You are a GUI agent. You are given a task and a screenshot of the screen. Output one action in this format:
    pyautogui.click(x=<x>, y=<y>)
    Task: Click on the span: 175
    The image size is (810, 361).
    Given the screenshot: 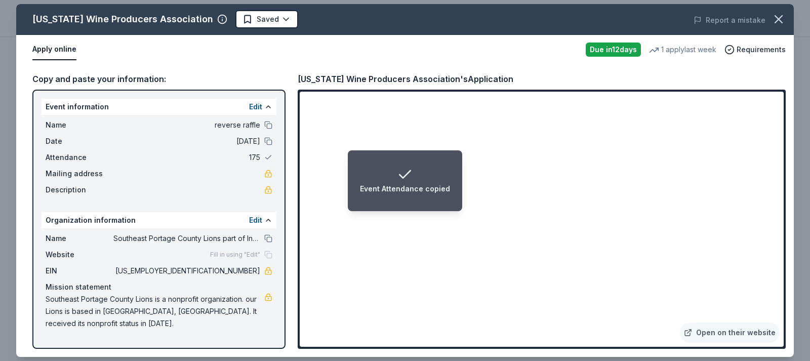 What is the action you would take?
    pyautogui.click(x=187, y=157)
    